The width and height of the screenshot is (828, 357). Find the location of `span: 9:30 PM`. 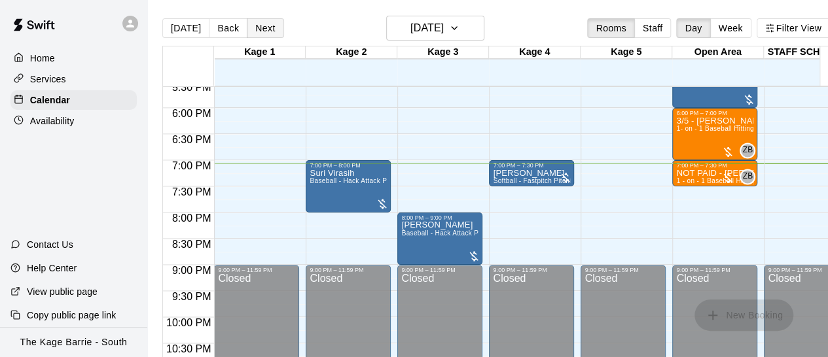

span: 9:30 PM is located at coordinates (192, 296).